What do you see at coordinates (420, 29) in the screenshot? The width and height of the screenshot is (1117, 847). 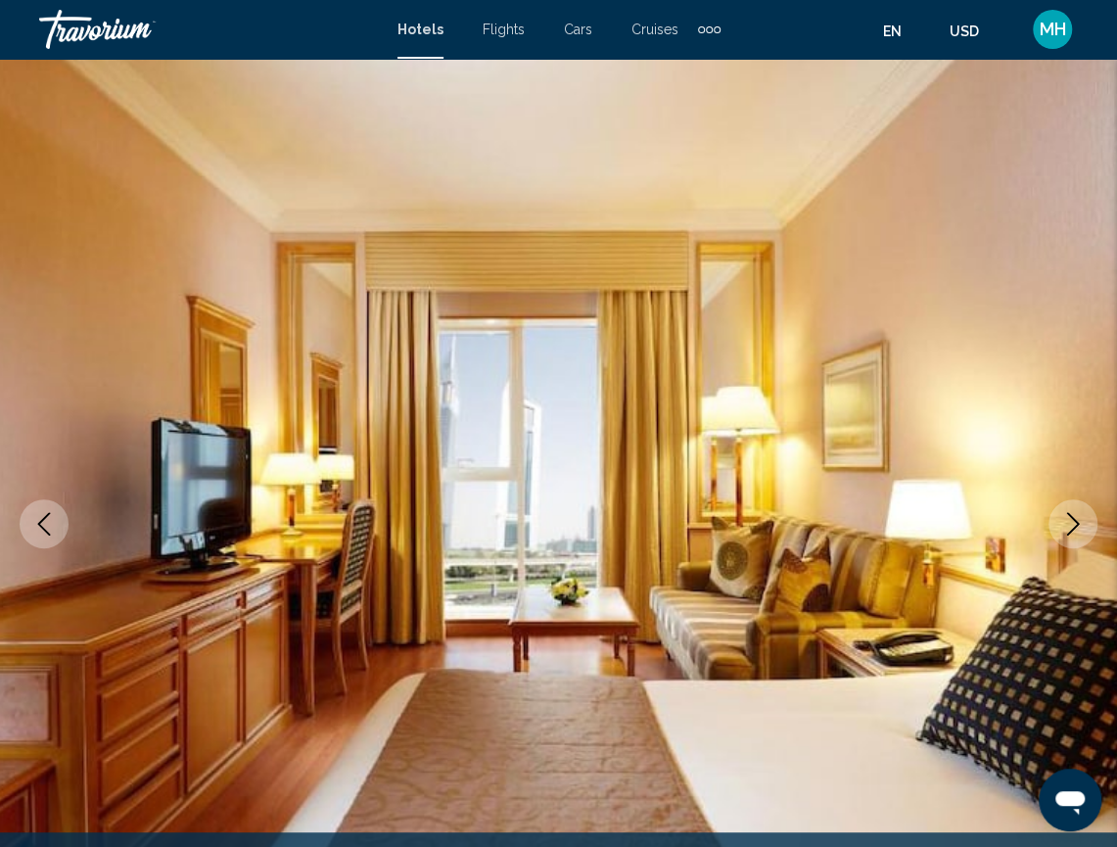 I see `a: Hotels` at bounding box center [420, 29].